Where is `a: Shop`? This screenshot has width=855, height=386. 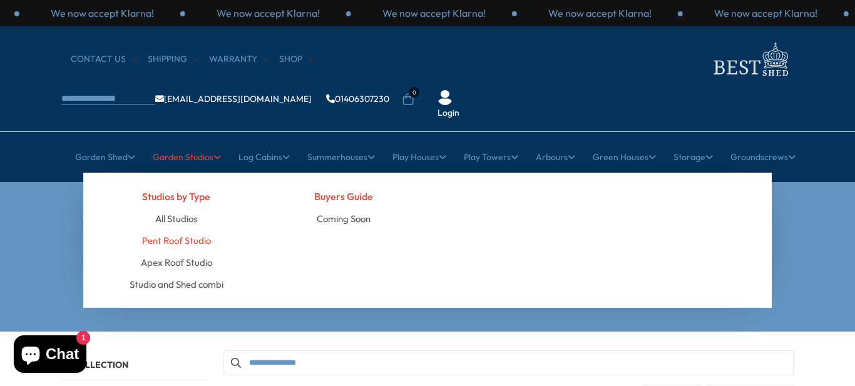
a: Shop is located at coordinates (297, 59).